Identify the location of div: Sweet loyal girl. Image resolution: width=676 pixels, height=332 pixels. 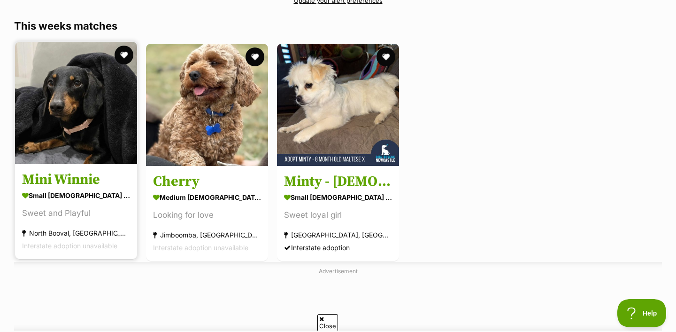
(338, 215).